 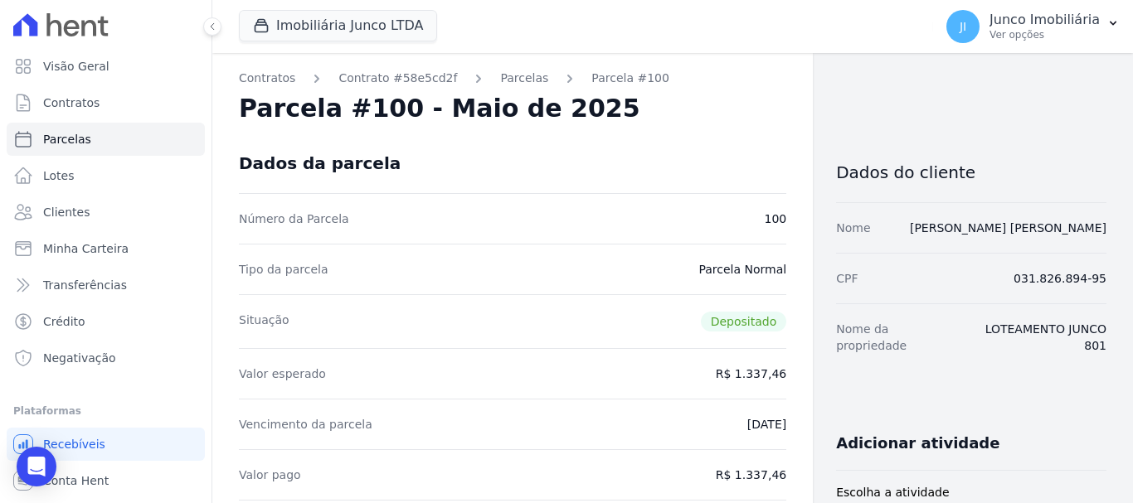 I want to click on span: Parcelas, so click(x=67, y=139).